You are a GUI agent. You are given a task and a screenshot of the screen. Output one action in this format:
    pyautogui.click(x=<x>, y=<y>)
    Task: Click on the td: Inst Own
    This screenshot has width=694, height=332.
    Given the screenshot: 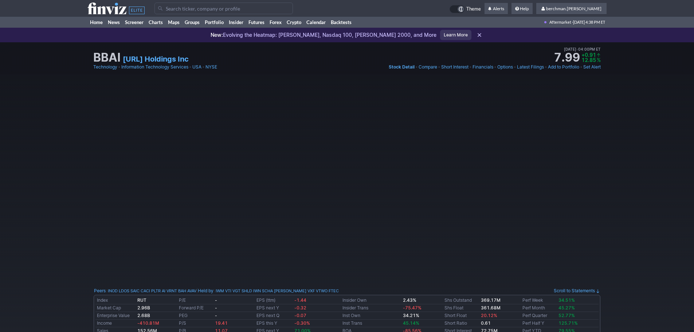 What is the action you would take?
    pyautogui.click(x=371, y=316)
    